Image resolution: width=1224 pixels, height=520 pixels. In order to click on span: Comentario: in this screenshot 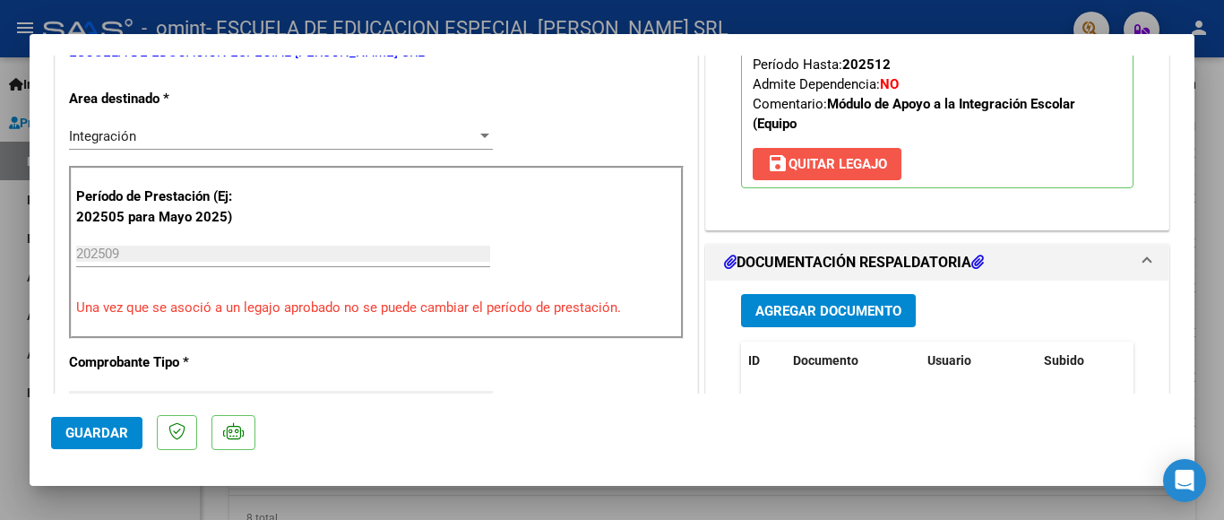, I will do `click(914, 114)`.